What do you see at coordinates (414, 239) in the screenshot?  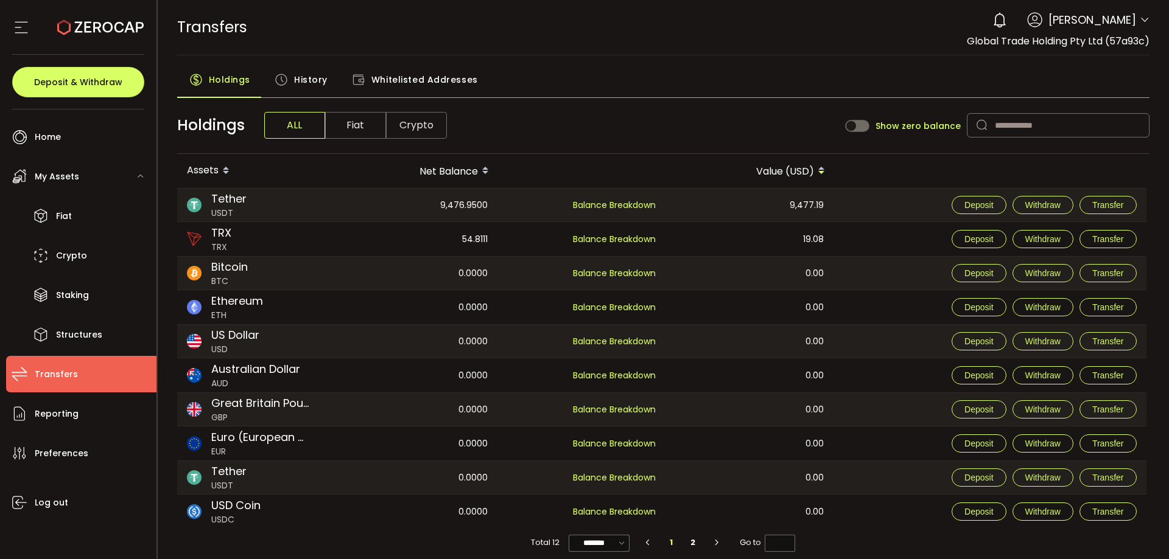 I see `div: 54.8111` at bounding box center [414, 239].